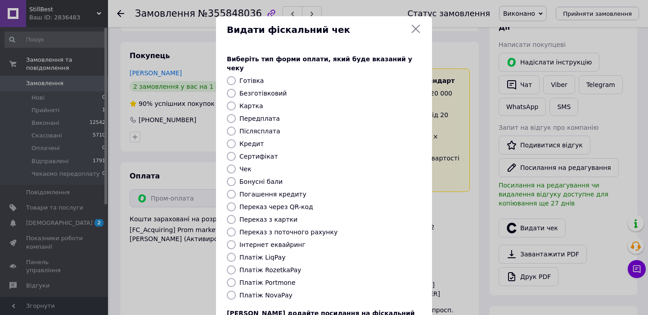 The image size is (648, 315). I want to click on label: Платіж RozetkaPay, so click(270, 270).